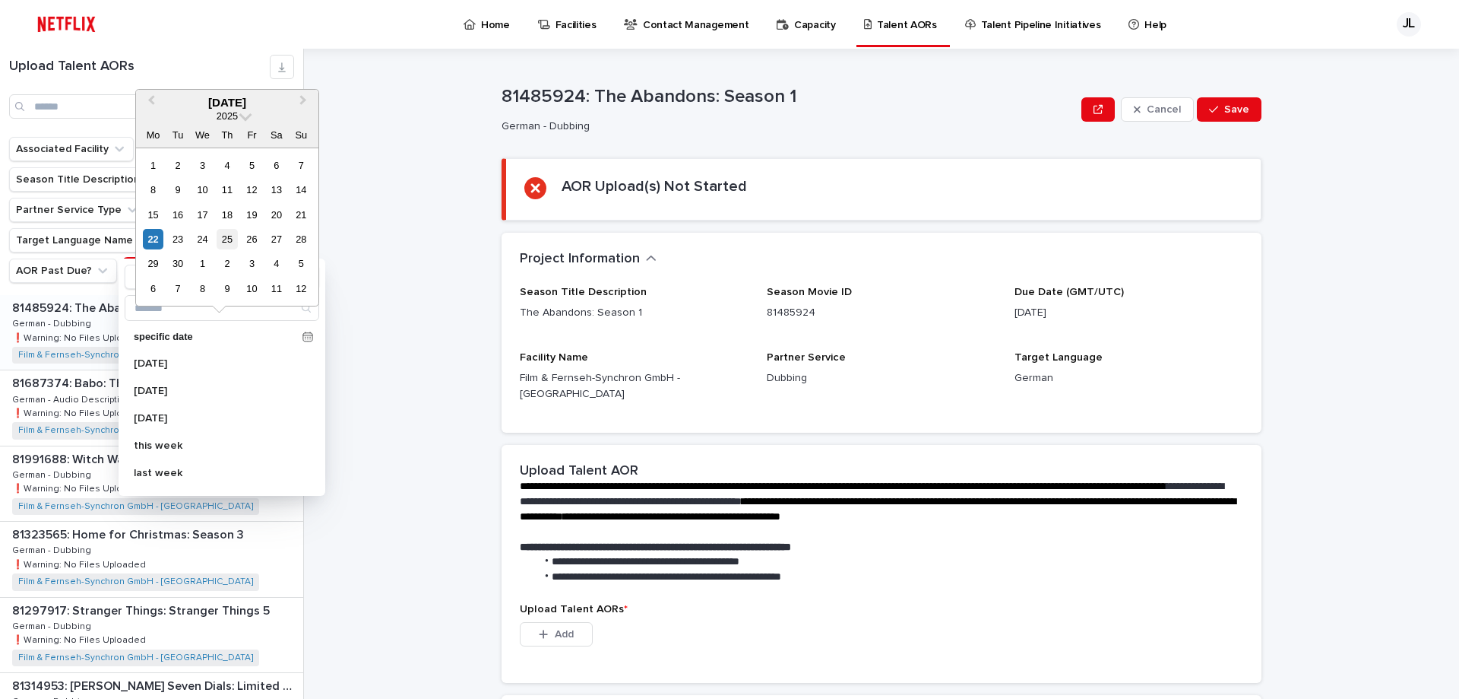 The height and width of the screenshot is (699, 1459). Describe the element at coordinates (1164, 109) in the screenshot. I see `span: Cancel` at that location.